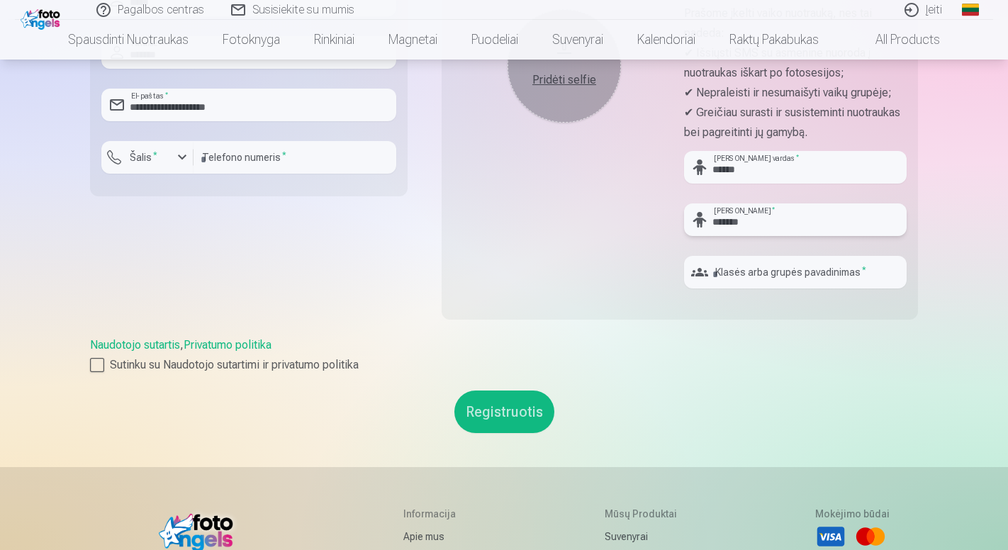  Describe the element at coordinates (795, 123) in the screenshot. I see `p: ✔ Greičiau surasti ir susisteminti nuotraukas bei pagreitinti jų gamybą.` at that location.